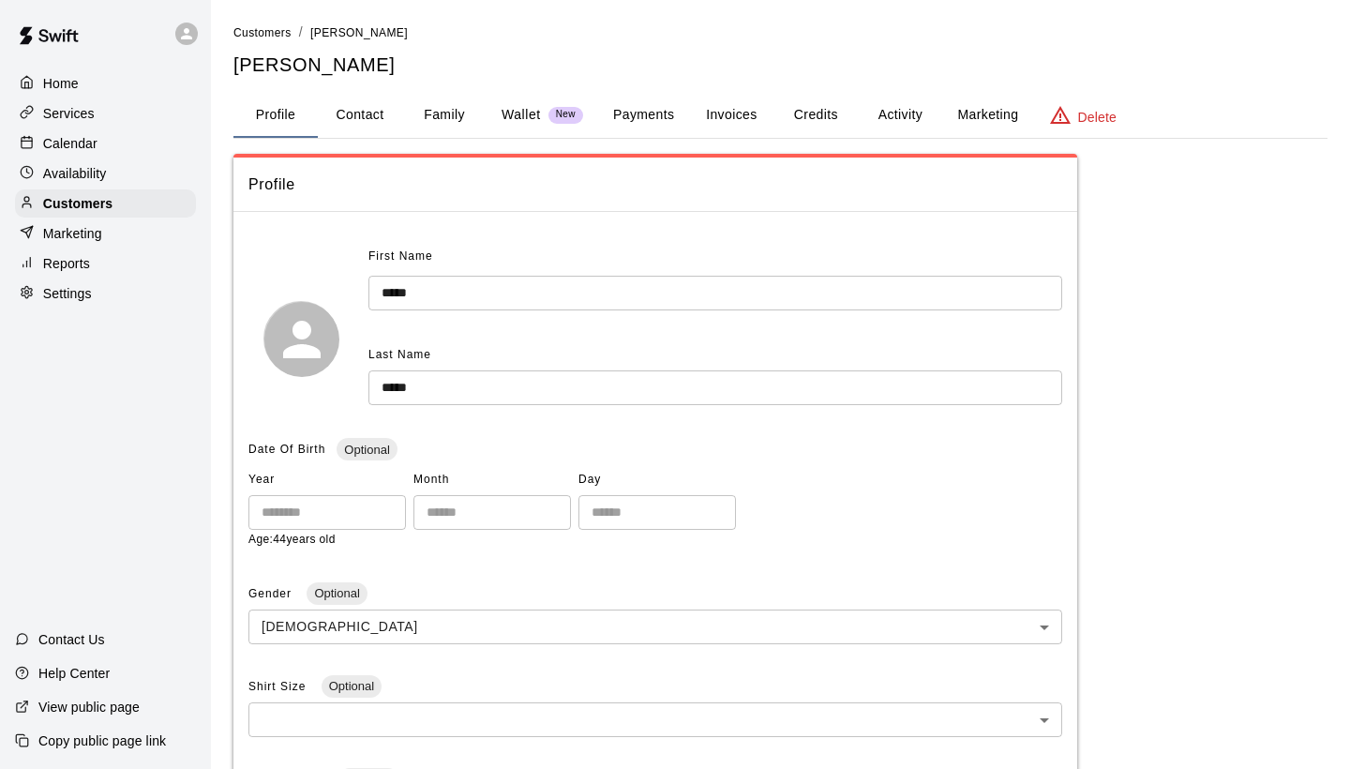  Describe the element at coordinates (780, 33) in the screenshot. I see `nav: breadcrumb` at that location.